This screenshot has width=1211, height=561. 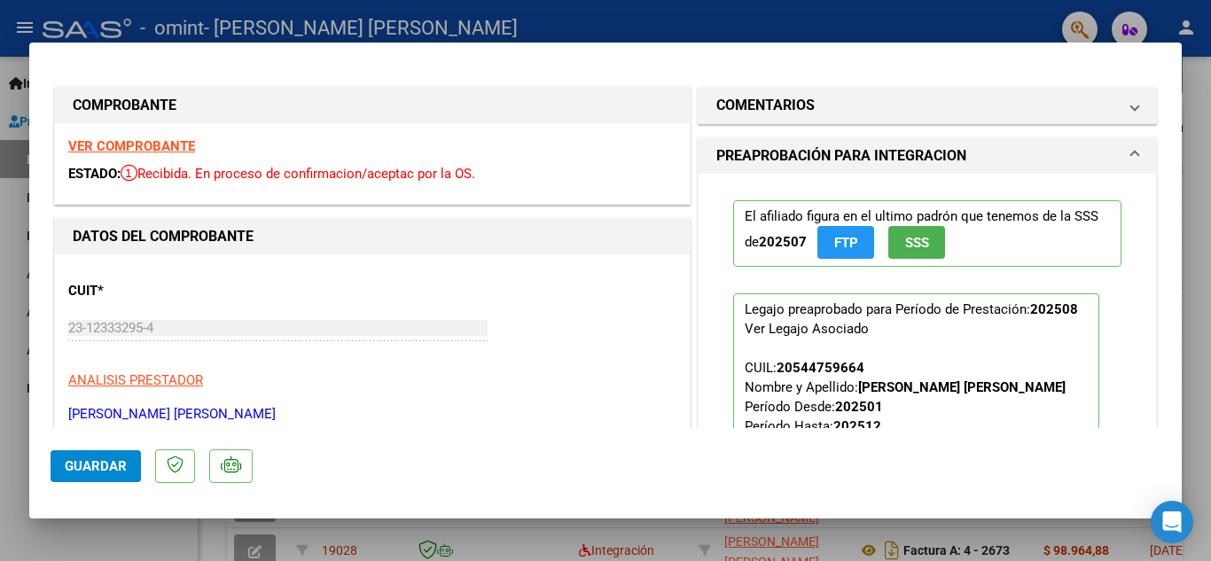 What do you see at coordinates (783, 242) in the screenshot?
I see `strong: 202507` at bounding box center [783, 242].